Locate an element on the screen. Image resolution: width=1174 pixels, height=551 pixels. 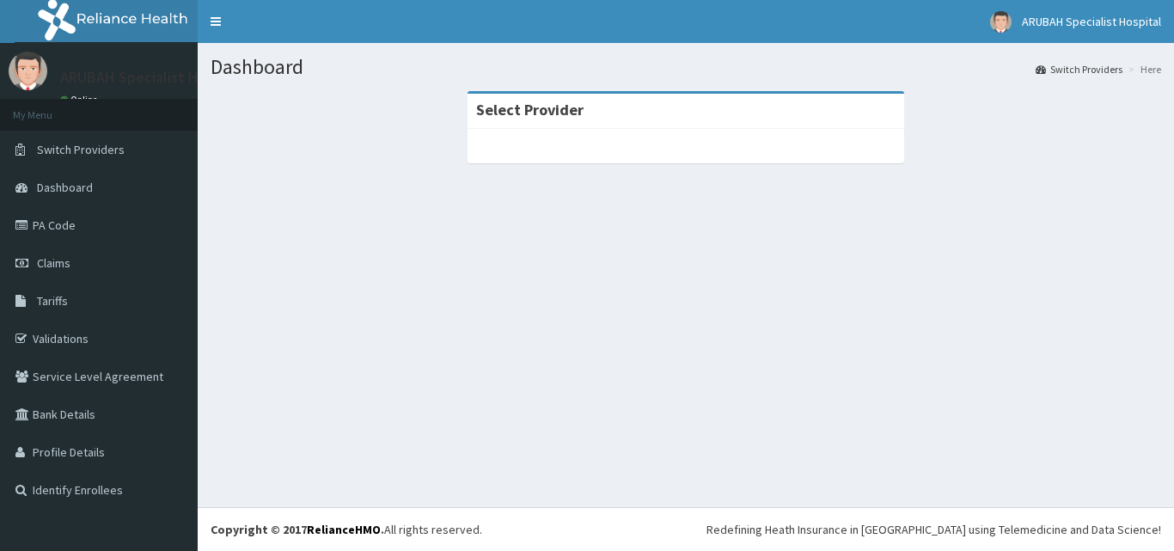
span: Claims is located at coordinates (53, 263).